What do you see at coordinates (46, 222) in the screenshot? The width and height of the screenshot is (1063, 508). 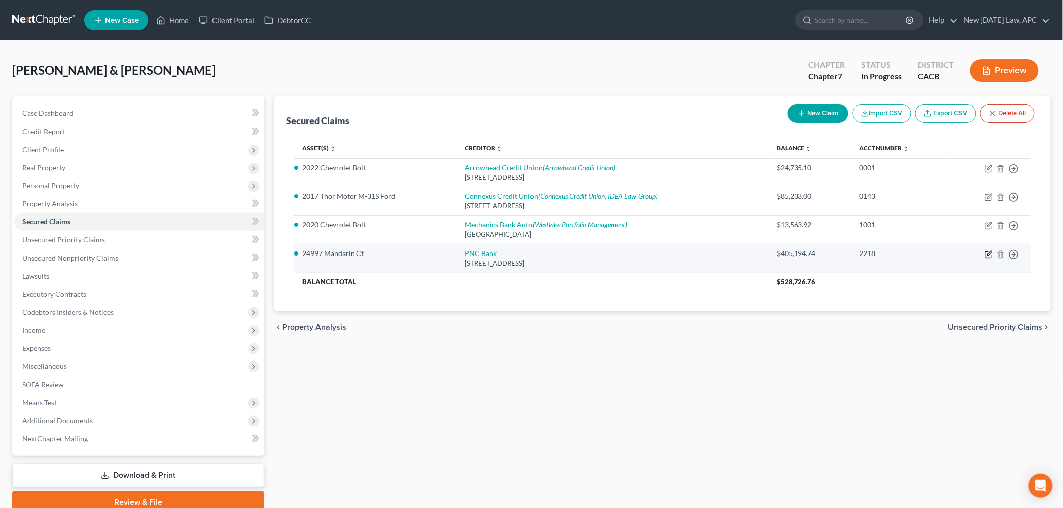 I see `span: Secured Claims` at bounding box center [46, 222].